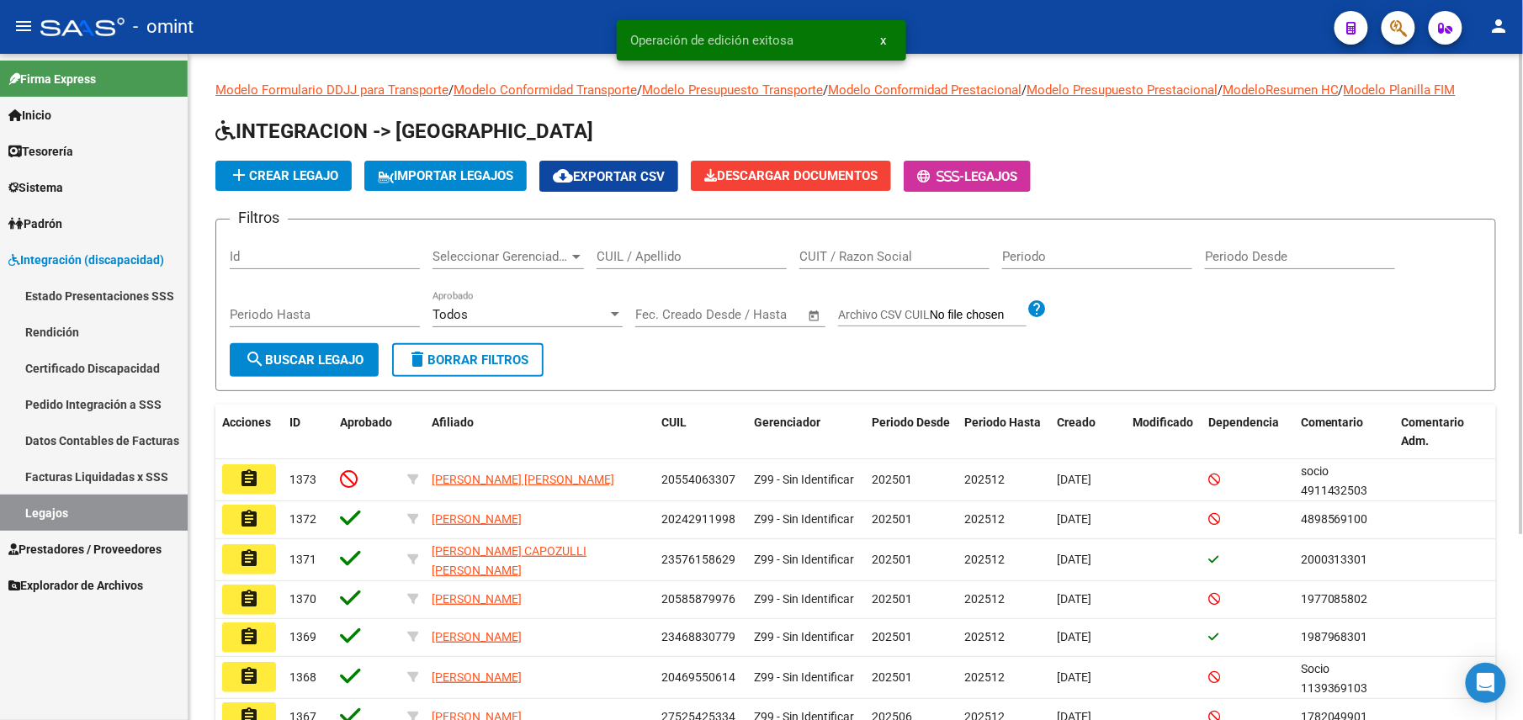  What do you see at coordinates (76, 586) in the screenshot?
I see `span: Explorador de Archivos` at bounding box center [76, 586].